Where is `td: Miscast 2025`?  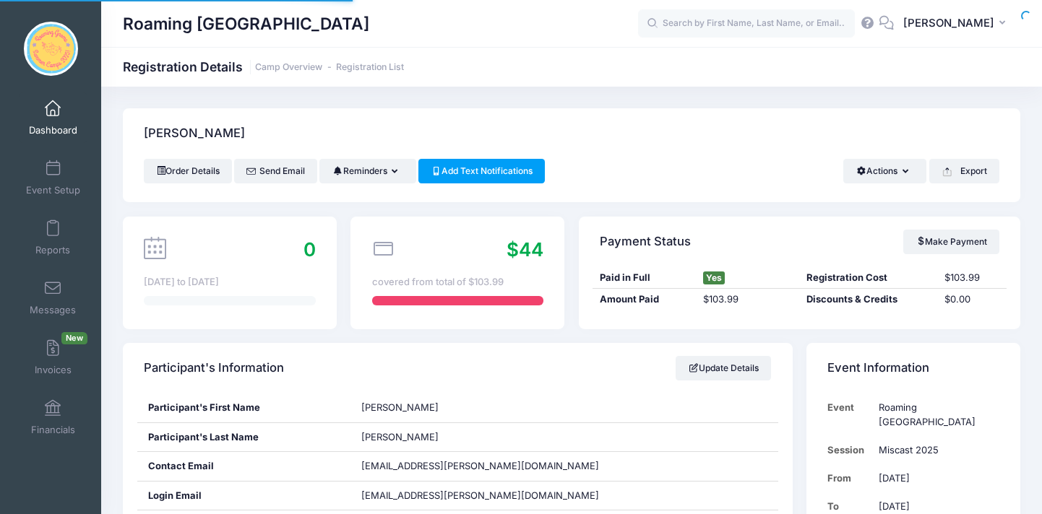 td: Miscast 2025 is located at coordinates (935, 450).